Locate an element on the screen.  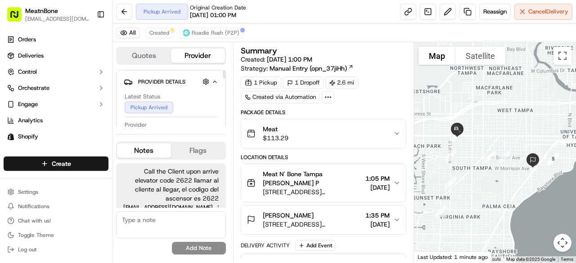
div: Created via Automation is located at coordinates (280, 97).